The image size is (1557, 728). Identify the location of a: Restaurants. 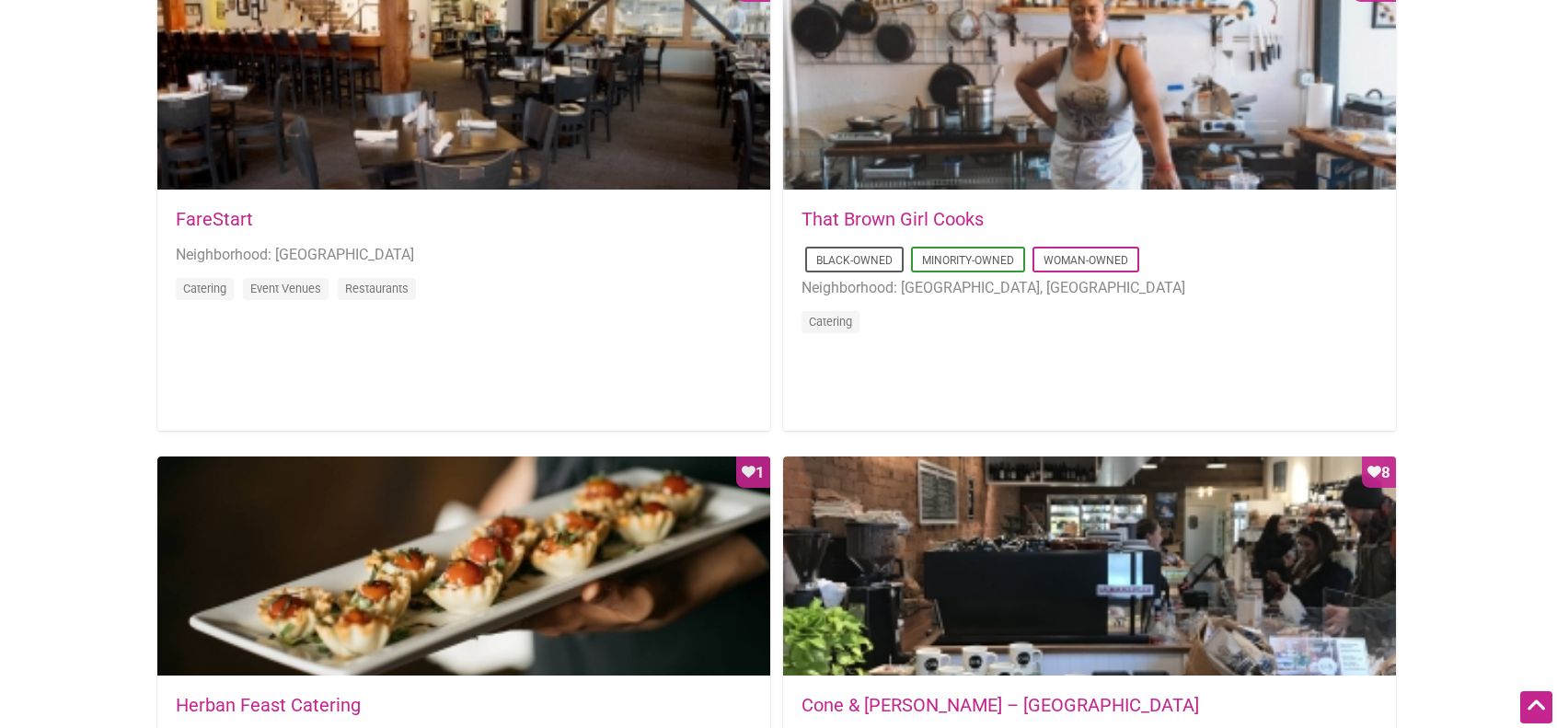
(376, 288).